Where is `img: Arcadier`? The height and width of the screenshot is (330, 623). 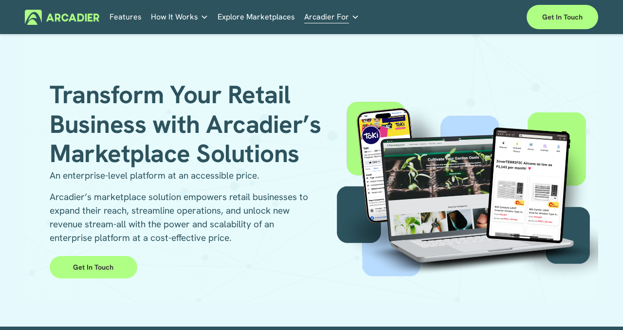
img: Arcadier is located at coordinates (62, 17).